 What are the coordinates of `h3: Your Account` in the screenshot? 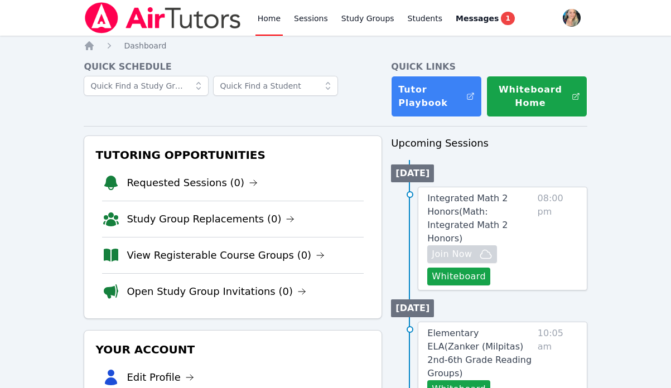 It's located at (233, 350).